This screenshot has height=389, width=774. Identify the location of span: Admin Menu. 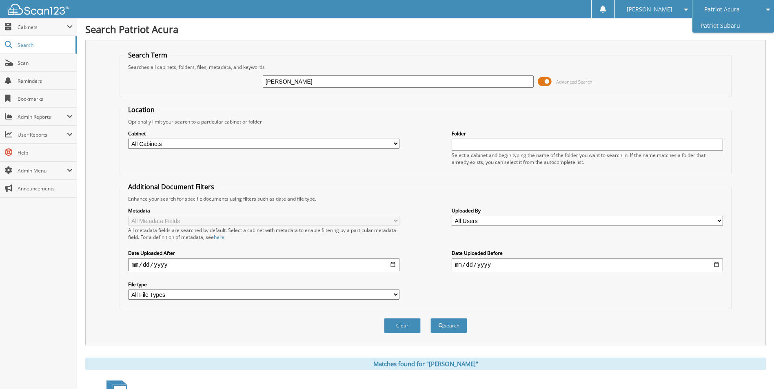
(42, 171).